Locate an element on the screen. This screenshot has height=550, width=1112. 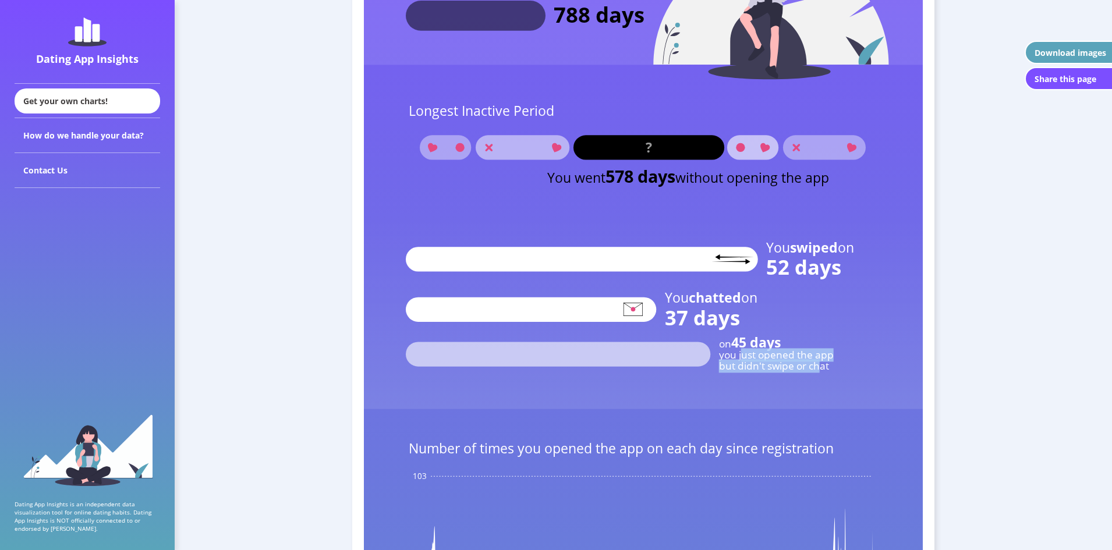
text: but didn't swipe or chat is located at coordinates (774, 366).